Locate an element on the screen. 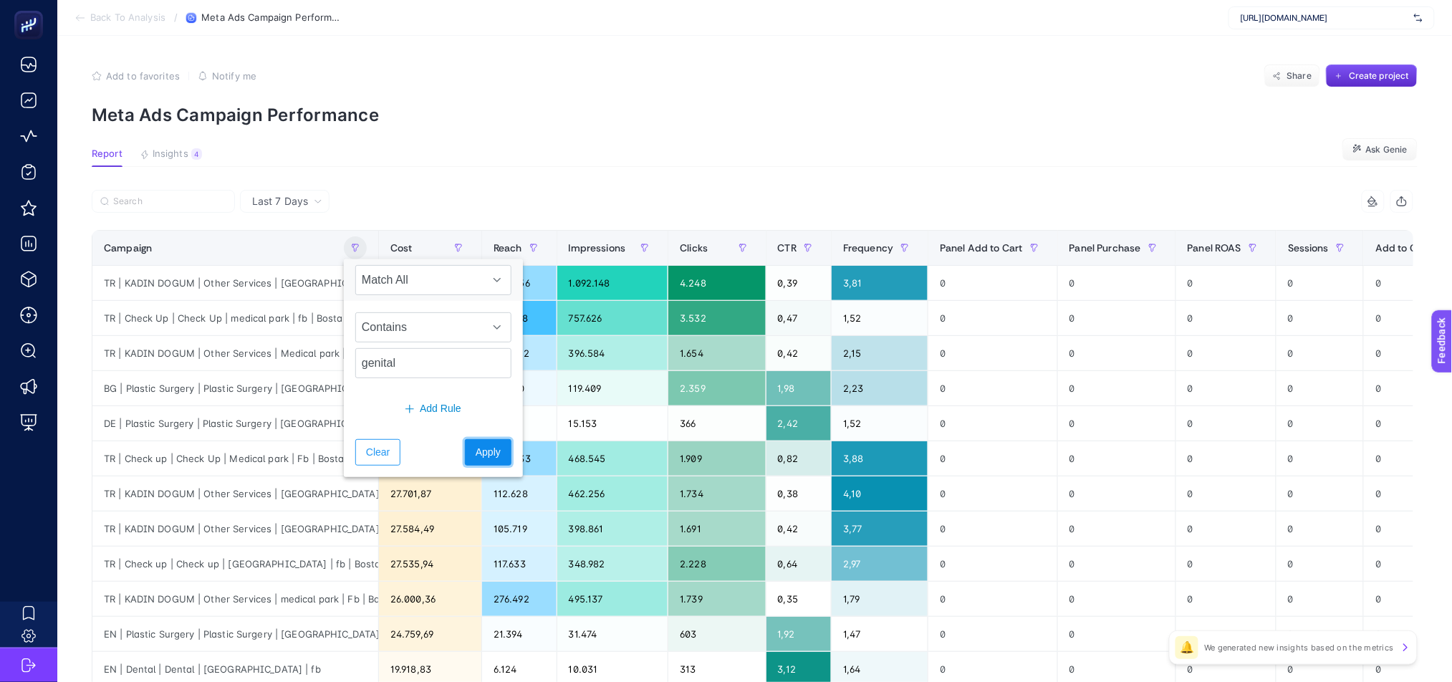 This screenshot has width=1452, height=682. div: 1,79 is located at coordinates (880, 599).